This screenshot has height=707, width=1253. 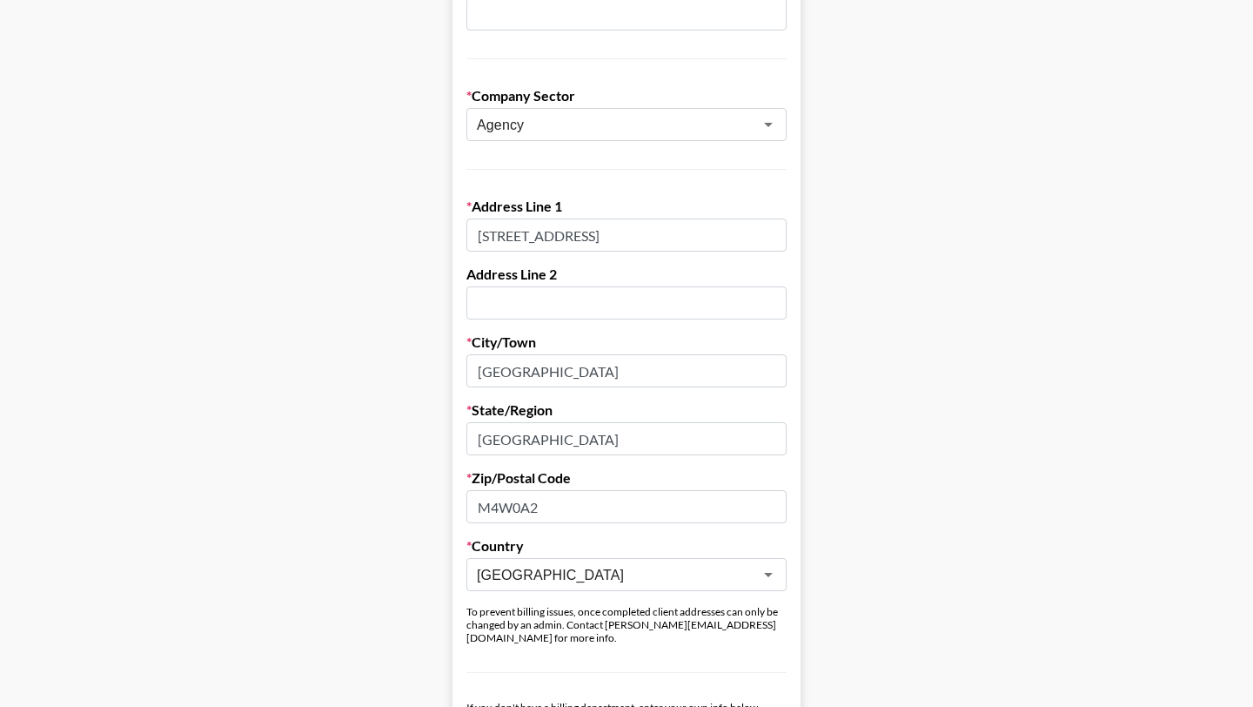 I want to click on label: Zip/Postal Code, so click(x=627, y=478).